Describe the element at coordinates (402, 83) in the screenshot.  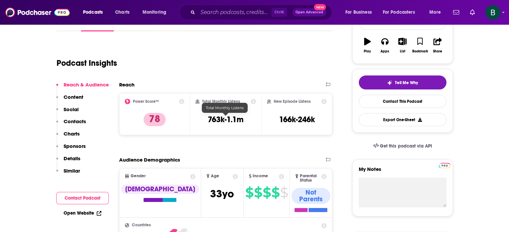
I see `button: tell me why sparkleTell Me Why` at that location.